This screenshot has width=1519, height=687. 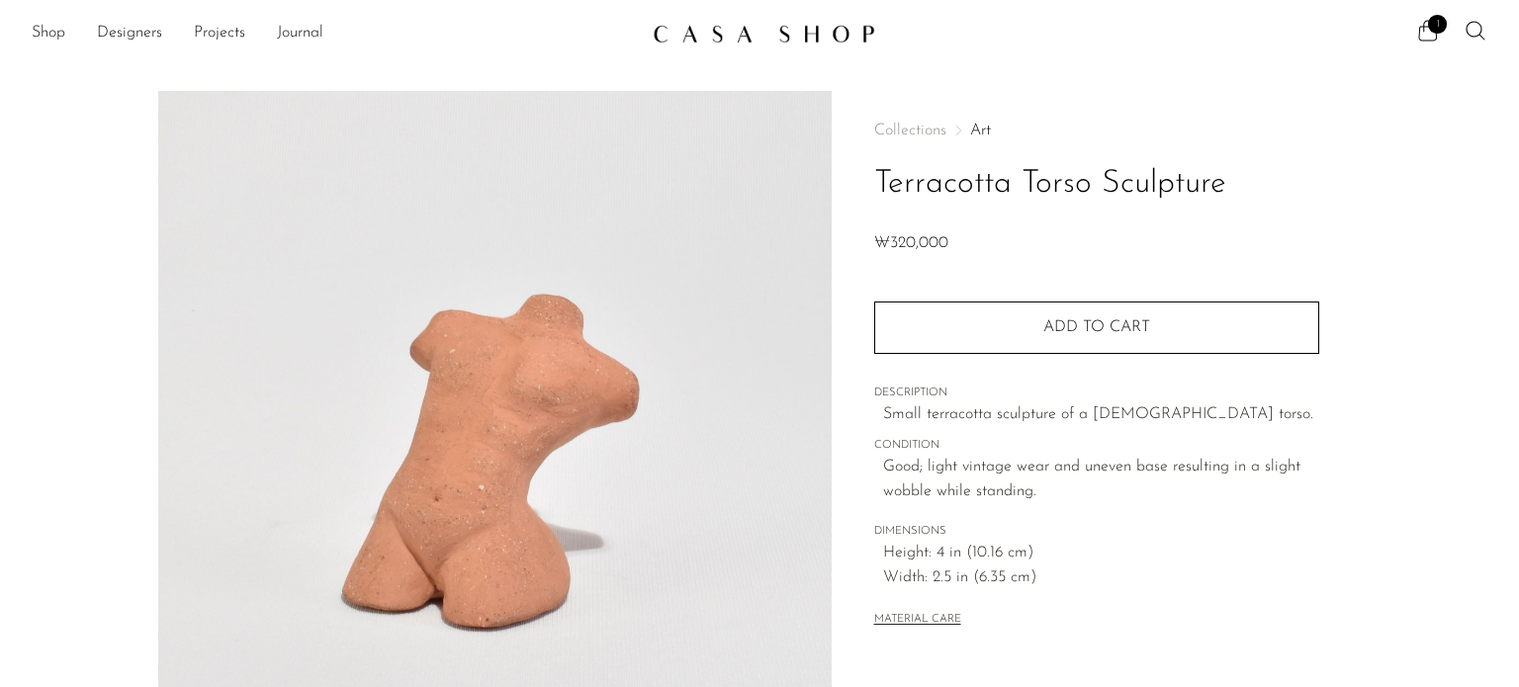 What do you see at coordinates (1096, 327) in the screenshot?
I see `span: Add to cart` at bounding box center [1096, 327].